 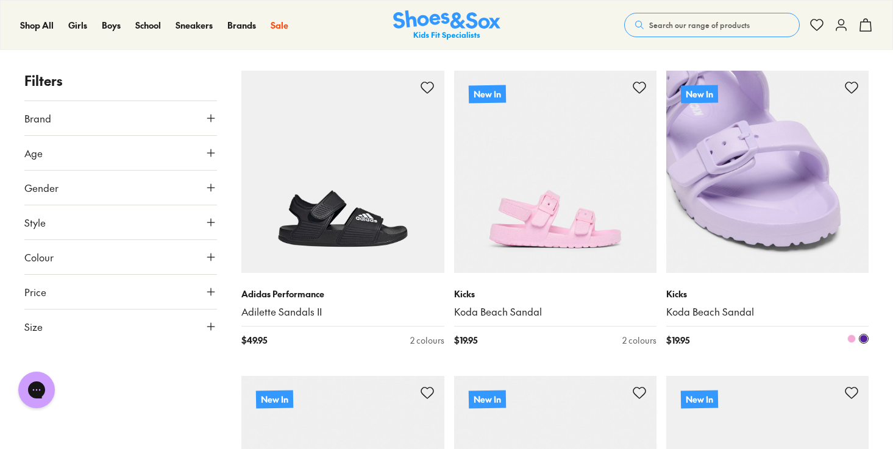 What do you see at coordinates (279, 25) in the screenshot?
I see `a: Sale` at bounding box center [279, 25].